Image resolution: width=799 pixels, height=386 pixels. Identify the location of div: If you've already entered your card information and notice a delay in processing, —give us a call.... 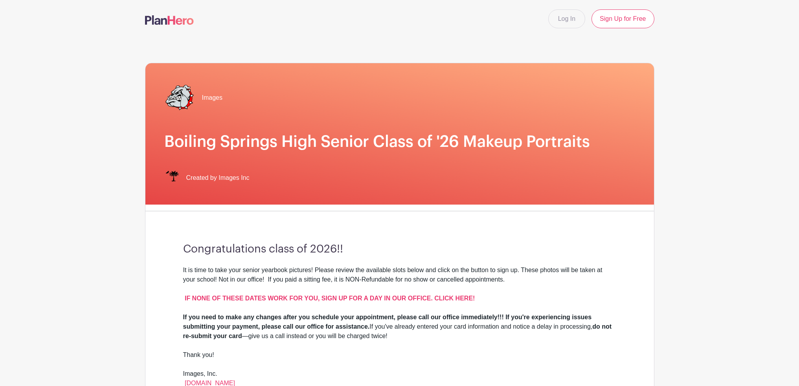
(400, 332).